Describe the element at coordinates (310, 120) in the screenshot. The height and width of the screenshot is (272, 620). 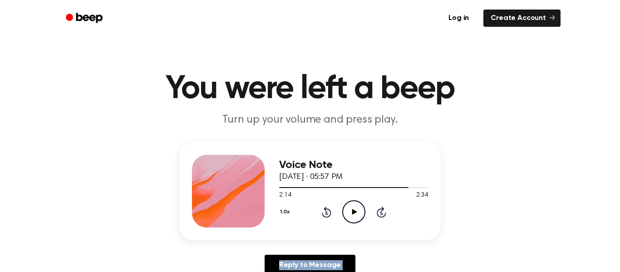
I see `p: Turn up your volume and press play.` at that location.